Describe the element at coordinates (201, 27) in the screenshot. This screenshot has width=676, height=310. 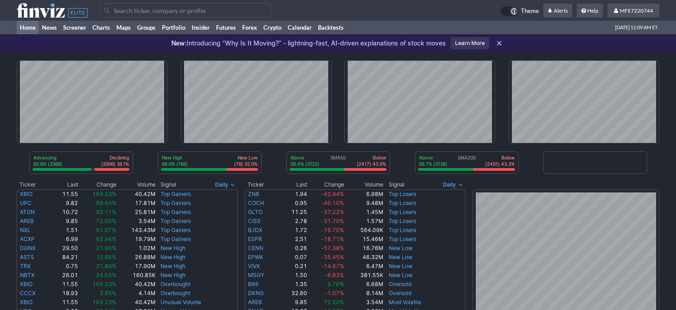
I see `a: Insider` at that location.